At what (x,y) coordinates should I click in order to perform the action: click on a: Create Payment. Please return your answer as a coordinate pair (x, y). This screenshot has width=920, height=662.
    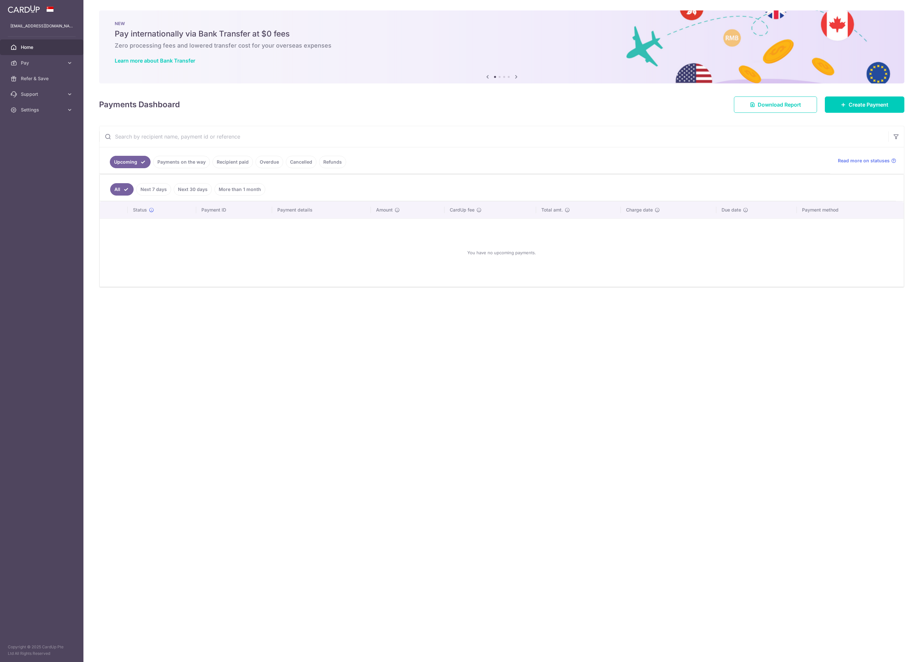
    Looking at the image, I should click on (865, 105).